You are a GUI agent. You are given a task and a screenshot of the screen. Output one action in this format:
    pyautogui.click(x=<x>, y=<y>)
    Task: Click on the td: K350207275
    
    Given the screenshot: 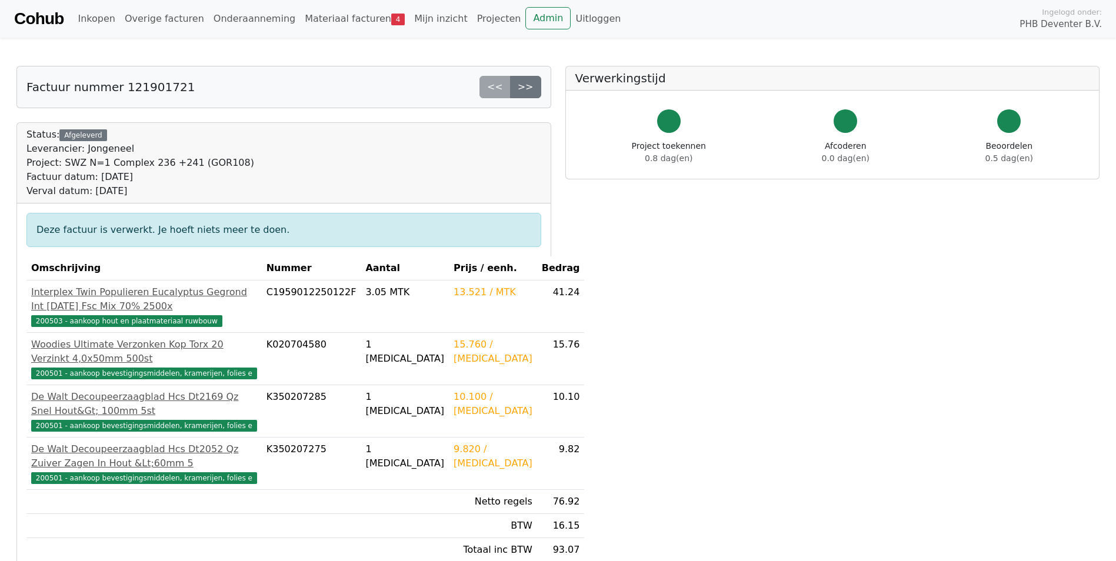 What is the action you would take?
    pyautogui.click(x=311, y=464)
    